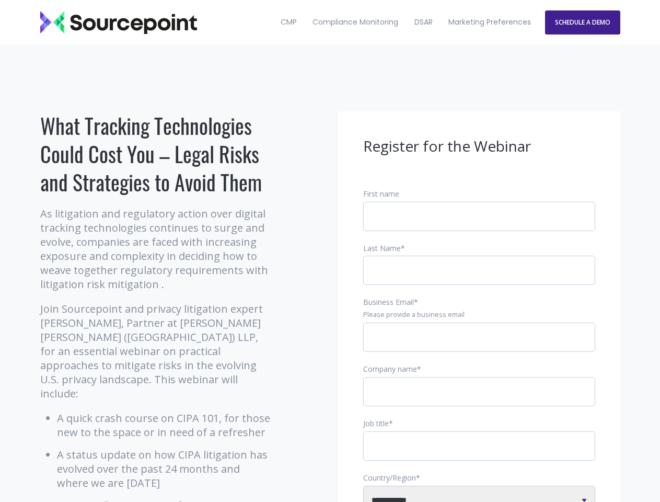  Describe the element at coordinates (381, 193) in the screenshot. I see `span: First name` at that location.